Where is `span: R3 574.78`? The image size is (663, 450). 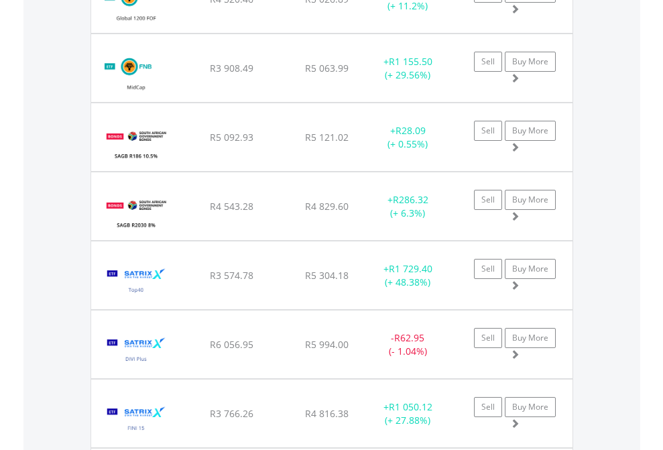 span: R3 574.78 is located at coordinates (231, 275).